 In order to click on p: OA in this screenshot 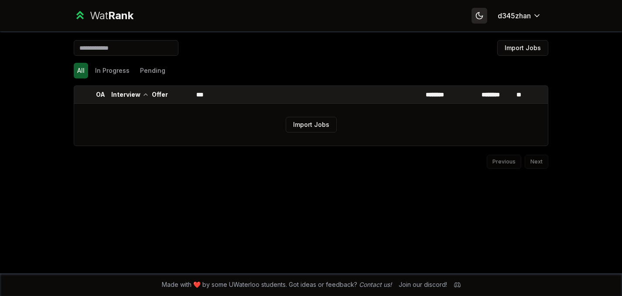, I will do `click(100, 95)`.